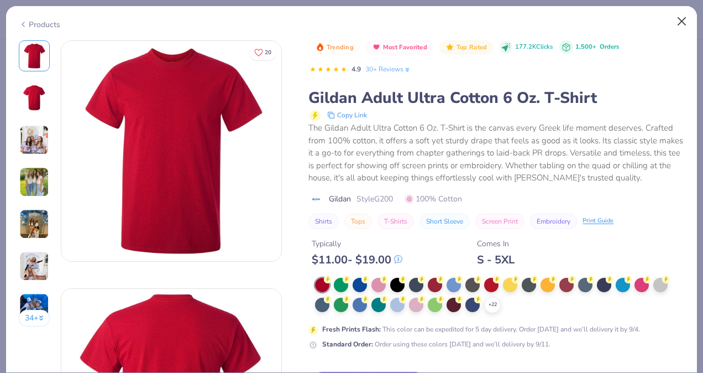 This screenshot has height=373, width=703. What do you see at coordinates (357, 259) in the screenshot?
I see `div: $ 11.00 - $ 19.00` at bounding box center [357, 259].